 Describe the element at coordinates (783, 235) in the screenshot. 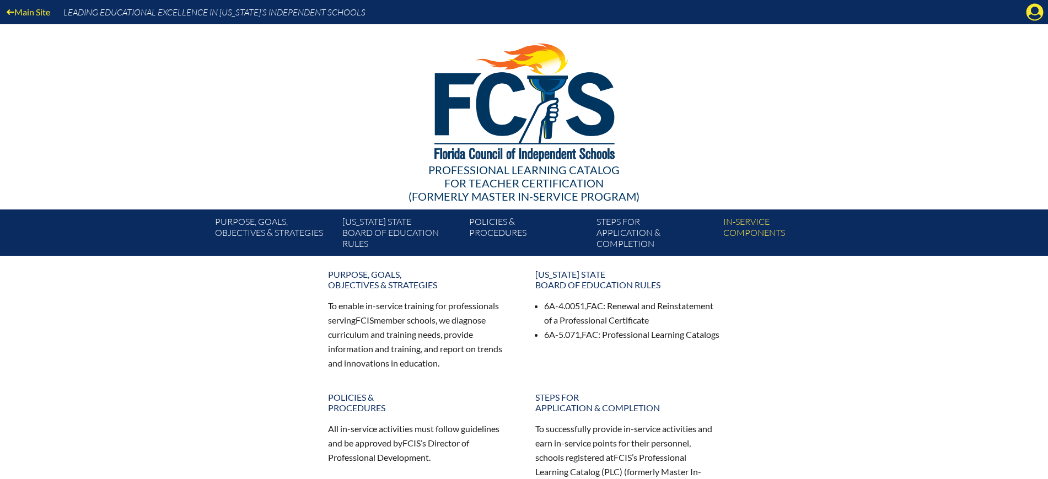

I see `a: In-servicecomponents` at that location.